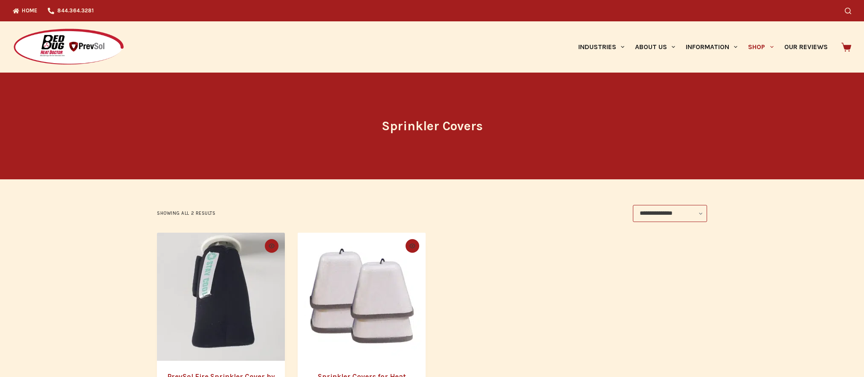 The width and height of the screenshot is (864, 377). I want to click on h1: Sprinkler Covers, so click(432, 126).